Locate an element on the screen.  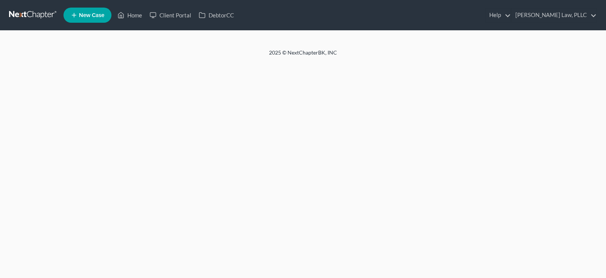
a: Client Portal is located at coordinates (171, 15).